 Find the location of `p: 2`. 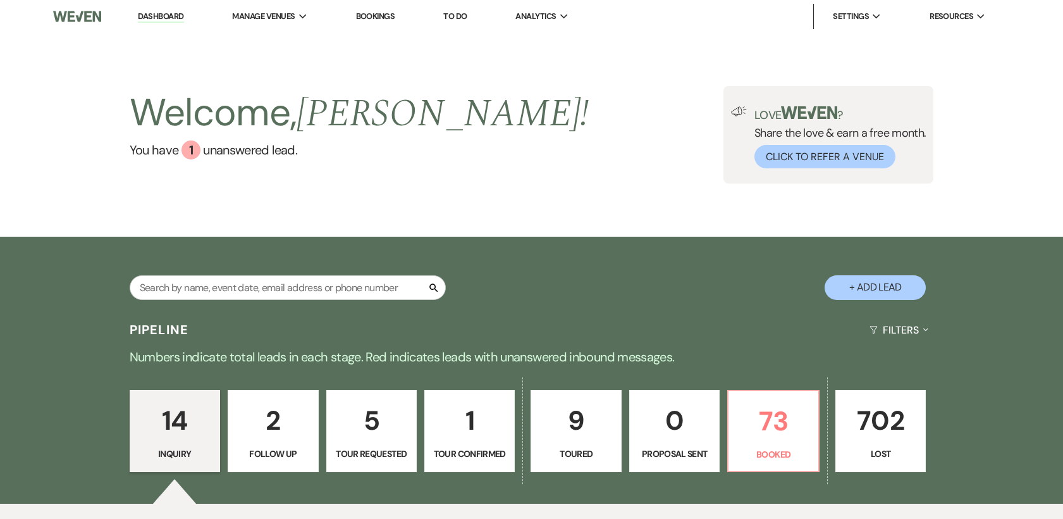

p: 2 is located at coordinates (273, 420).